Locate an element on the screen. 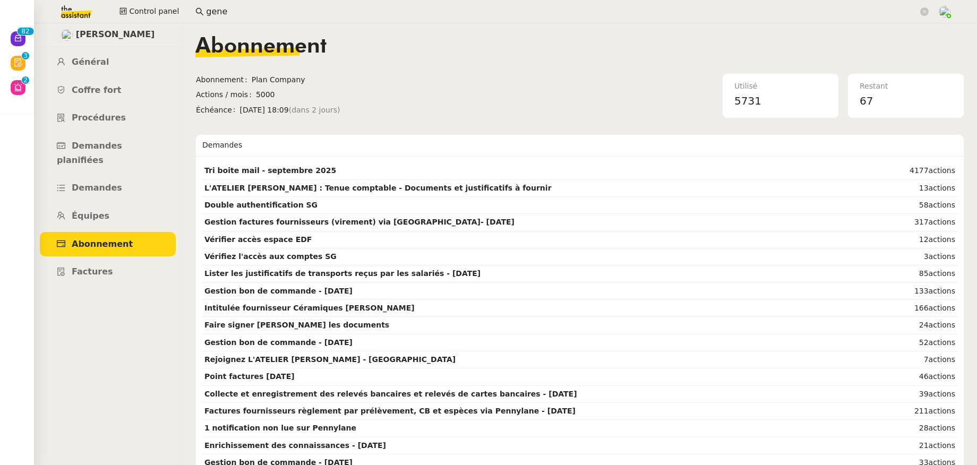 The height and width of the screenshot is (465, 977). span: Actions / mois is located at coordinates (226, 95).